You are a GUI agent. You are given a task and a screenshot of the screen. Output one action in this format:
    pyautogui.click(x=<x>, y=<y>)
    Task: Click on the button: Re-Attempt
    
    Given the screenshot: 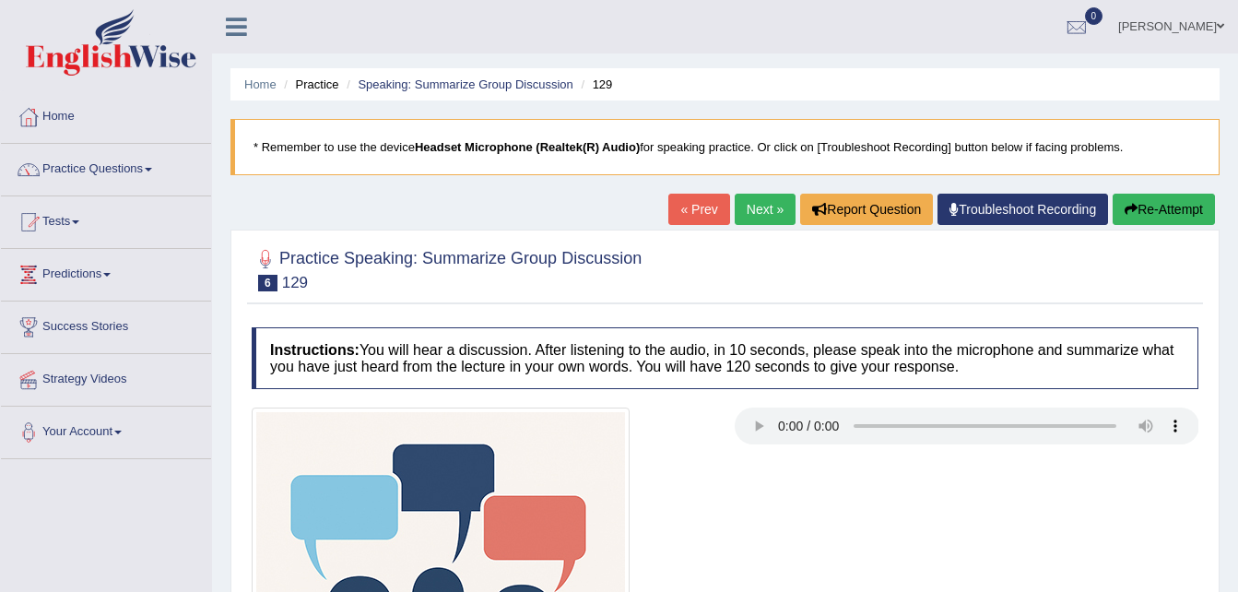 What is the action you would take?
    pyautogui.click(x=1163, y=209)
    